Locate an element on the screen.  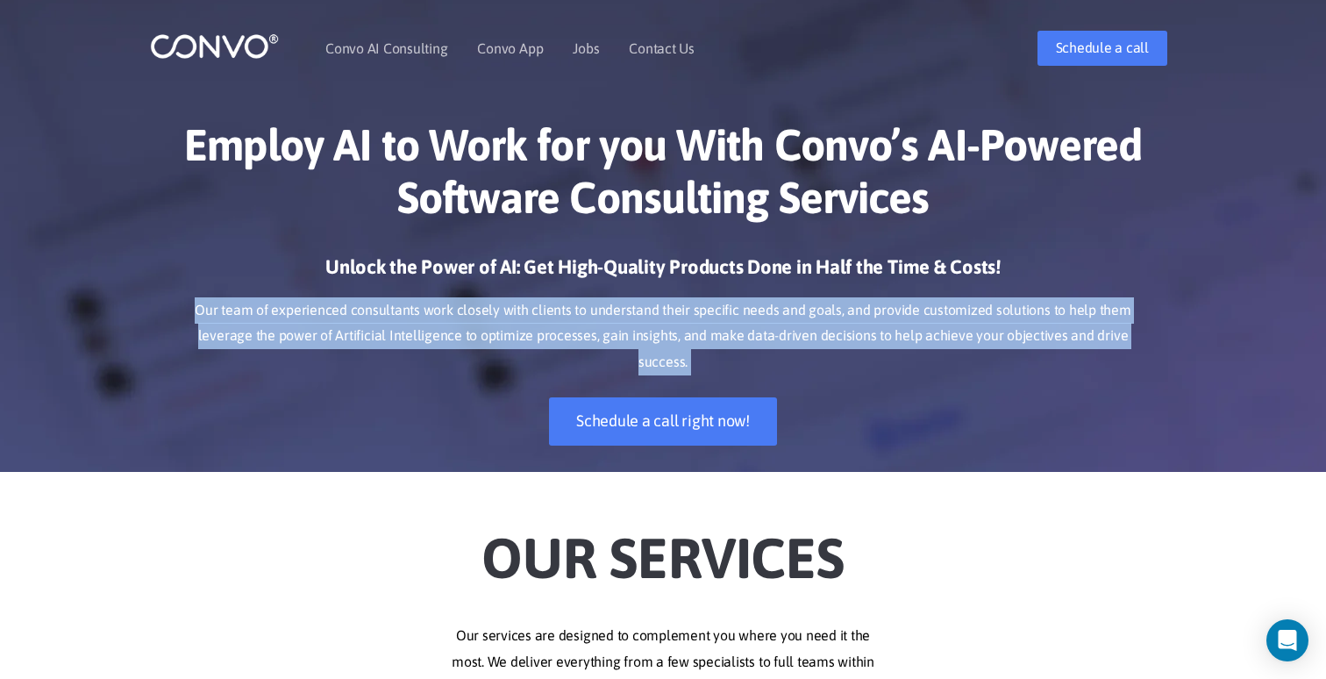
a: Jobs is located at coordinates (586, 48).